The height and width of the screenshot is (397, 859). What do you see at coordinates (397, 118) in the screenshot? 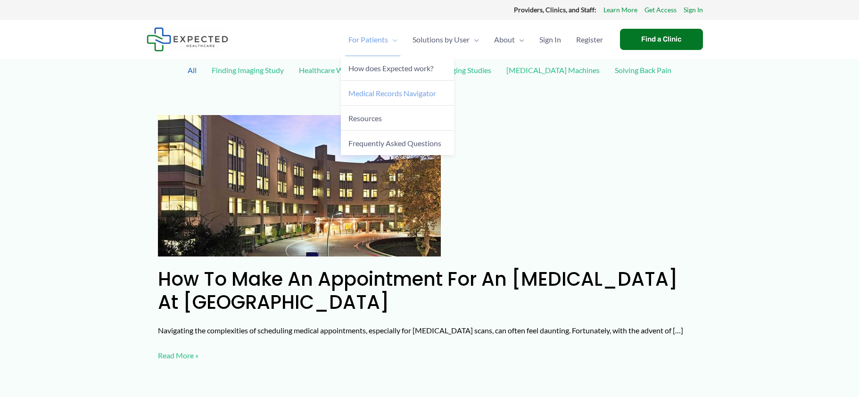
I see `a: Resources` at bounding box center [397, 118].